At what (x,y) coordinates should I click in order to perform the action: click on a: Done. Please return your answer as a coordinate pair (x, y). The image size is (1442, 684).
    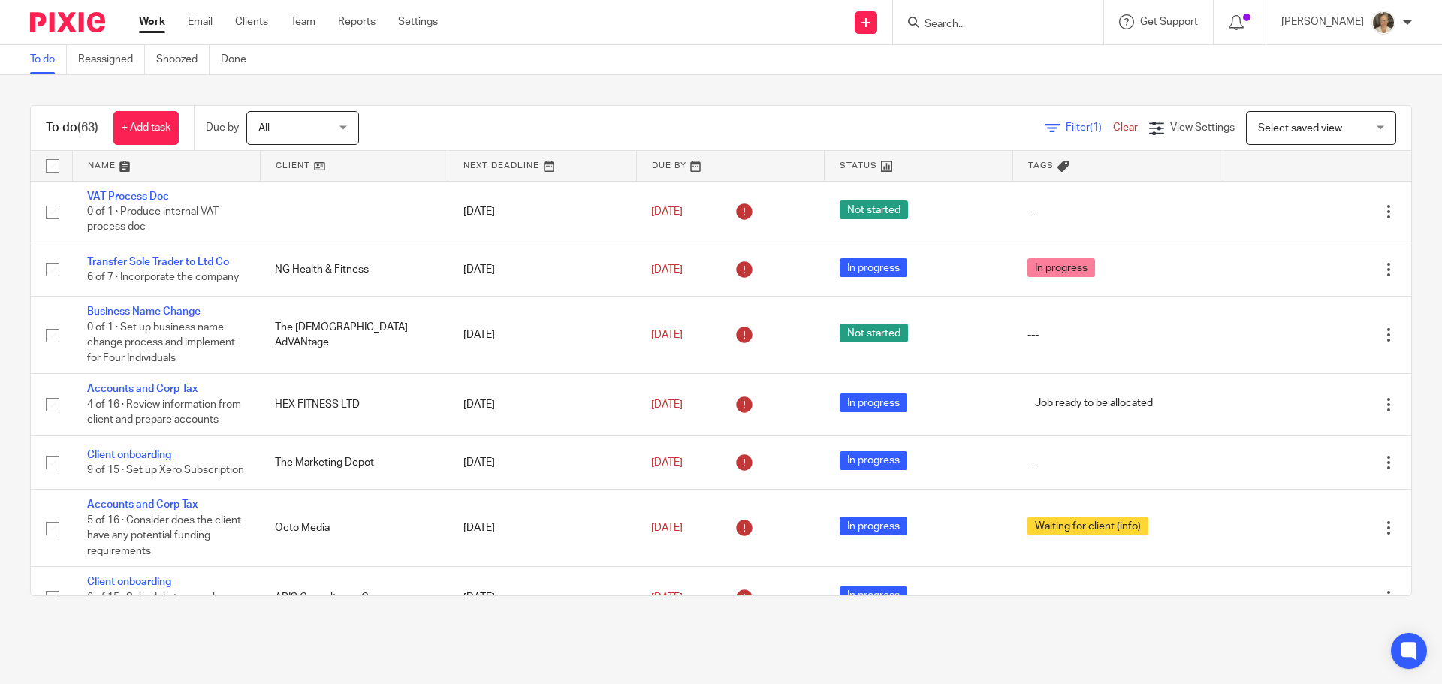
    Looking at the image, I should click on (239, 59).